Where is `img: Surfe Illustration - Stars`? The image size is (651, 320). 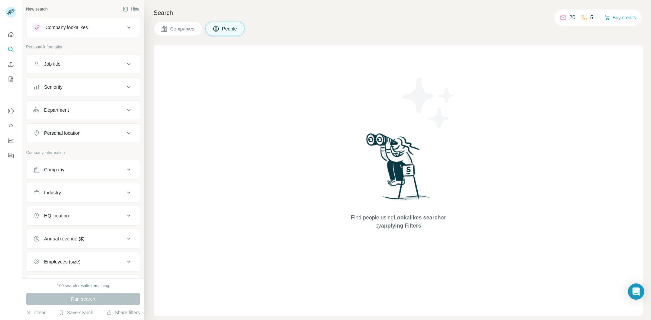
img: Surfe Illustration - Stars is located at coordinates (429, 103).